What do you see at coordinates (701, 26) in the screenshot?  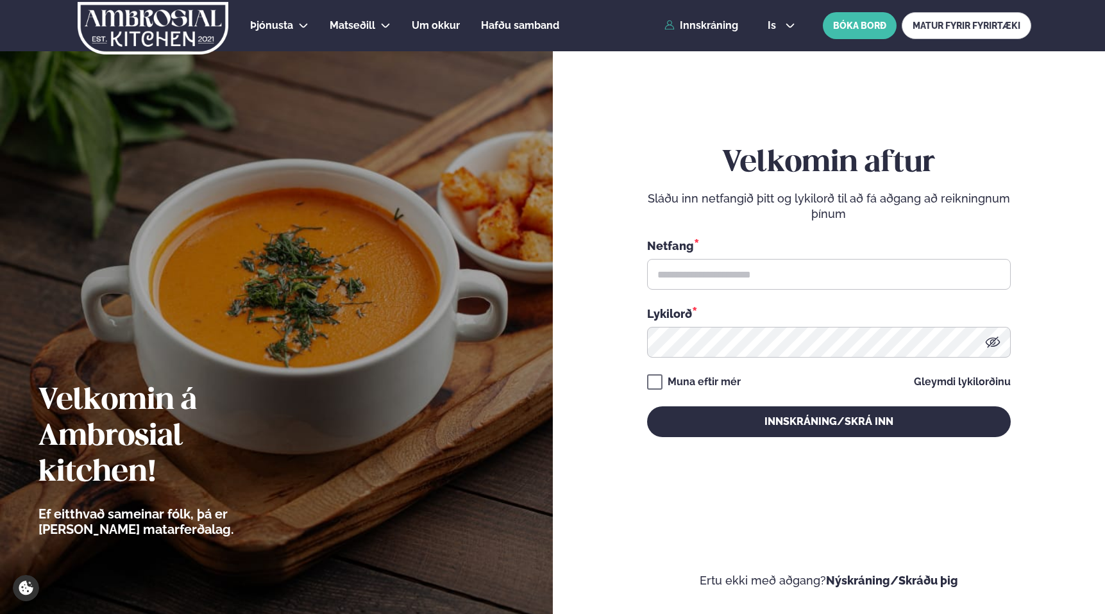 I see `a: Innskráning` at bounding box center [701, 26].